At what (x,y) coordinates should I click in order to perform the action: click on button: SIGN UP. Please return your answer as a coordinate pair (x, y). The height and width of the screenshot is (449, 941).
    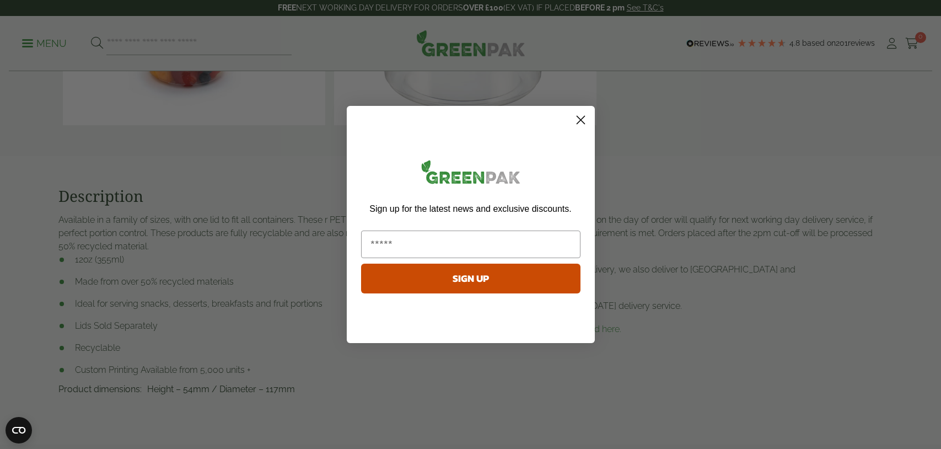
    Looking at the image, I should click on (471, 279).